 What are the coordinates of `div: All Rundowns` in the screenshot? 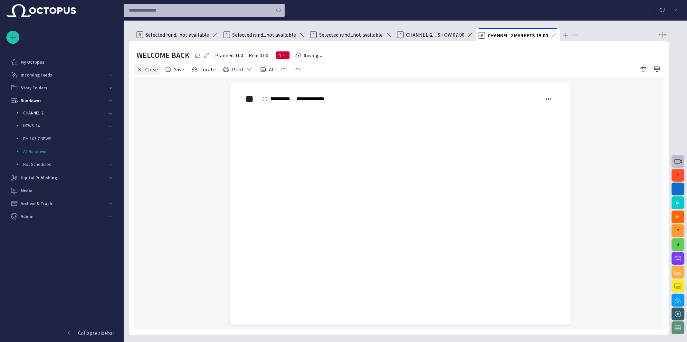 It's located at (63, 152).